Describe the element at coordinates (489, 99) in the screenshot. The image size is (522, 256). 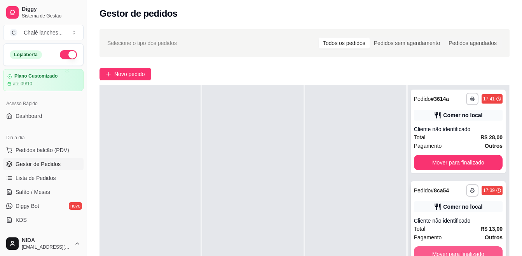
I see `div: 17:41` at that location.